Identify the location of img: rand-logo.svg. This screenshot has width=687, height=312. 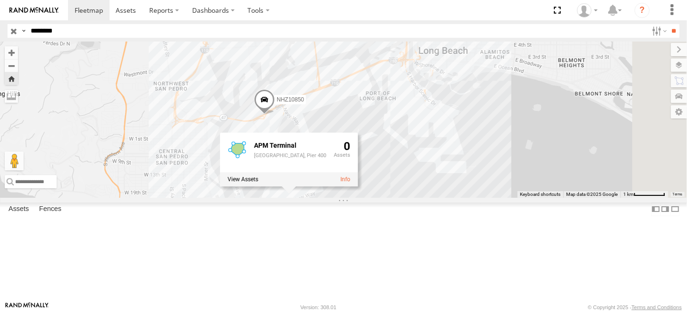
(34, 10).